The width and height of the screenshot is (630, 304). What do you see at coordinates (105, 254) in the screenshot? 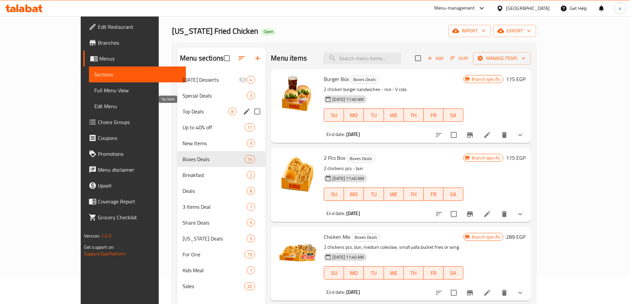
I see `a: Support.OpsPlatform` at bounding box center [105, 254].